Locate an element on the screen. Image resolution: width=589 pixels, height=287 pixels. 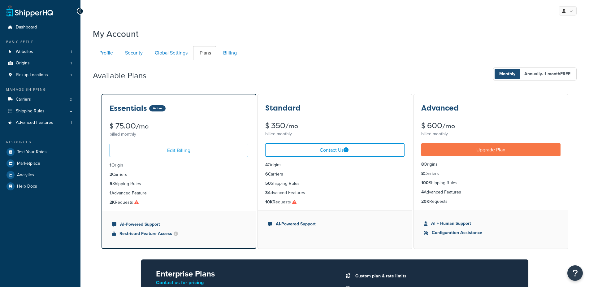
h3: Advanced is located at coordinates (440, 108).